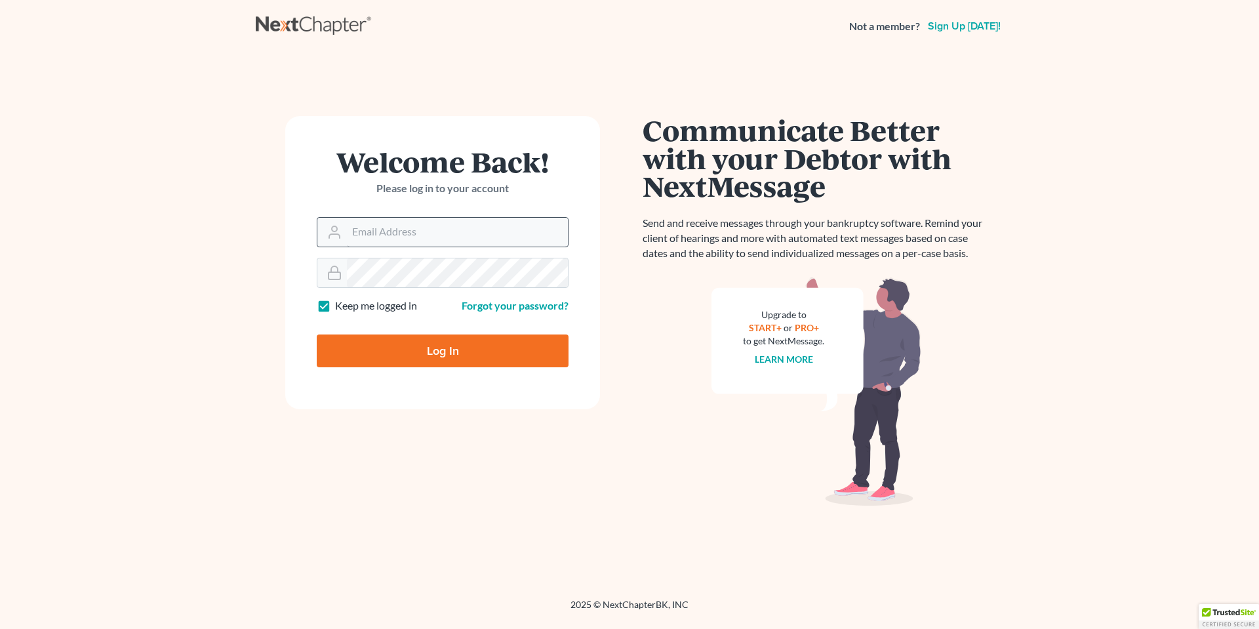  Describe the element at coordinates (806, 327) in the screenshot. I see `a: PRO+` at that location.